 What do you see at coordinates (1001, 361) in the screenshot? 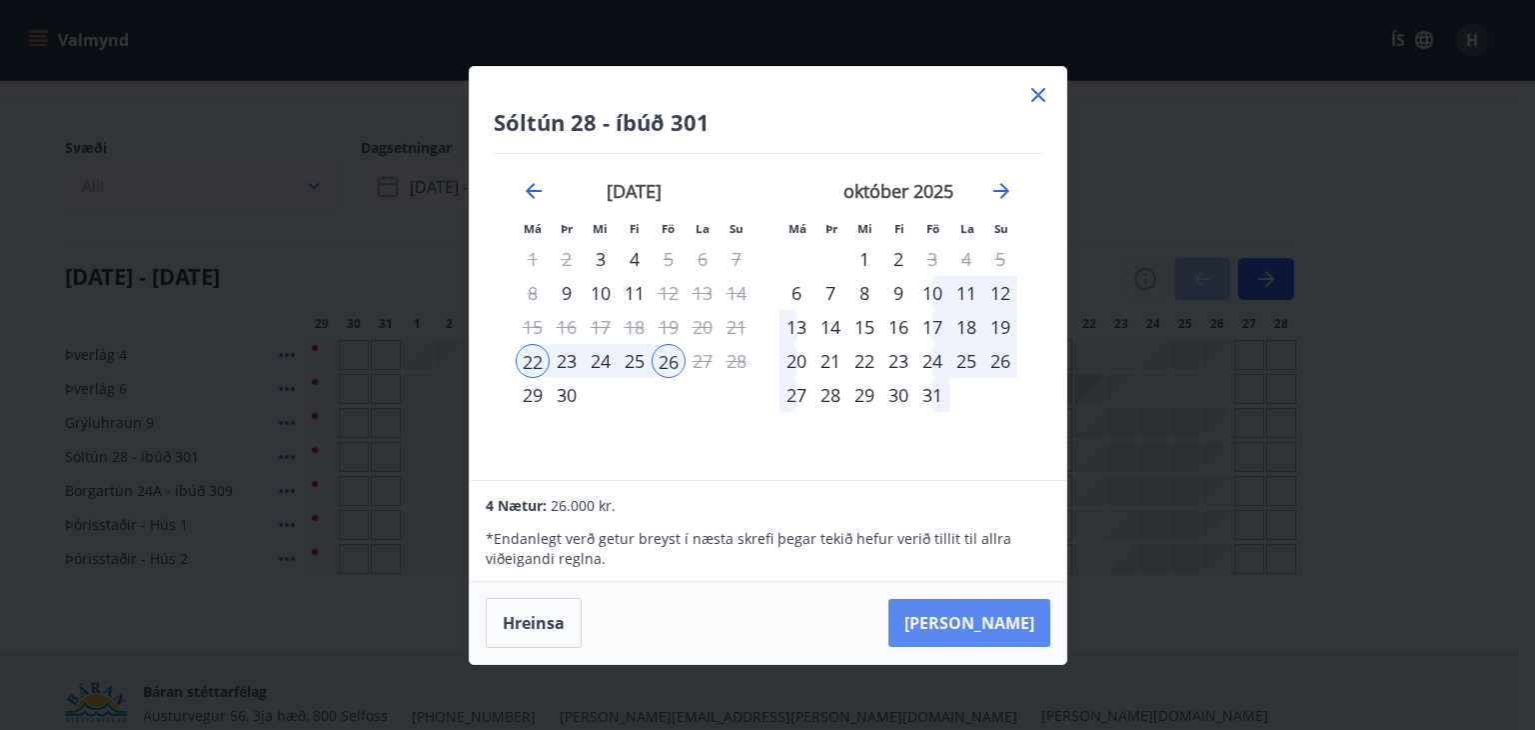
I see `div: 26` at bounding box center [1001, 361].